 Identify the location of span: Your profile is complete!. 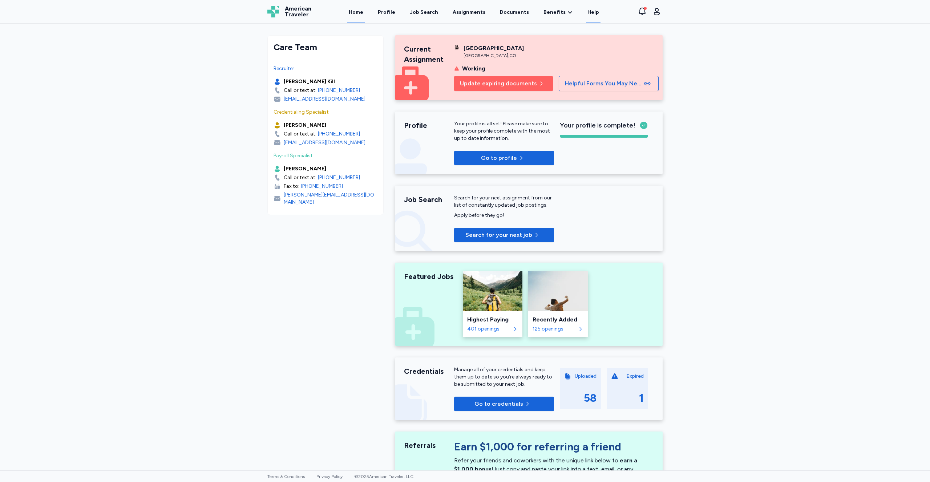
(598, 125).